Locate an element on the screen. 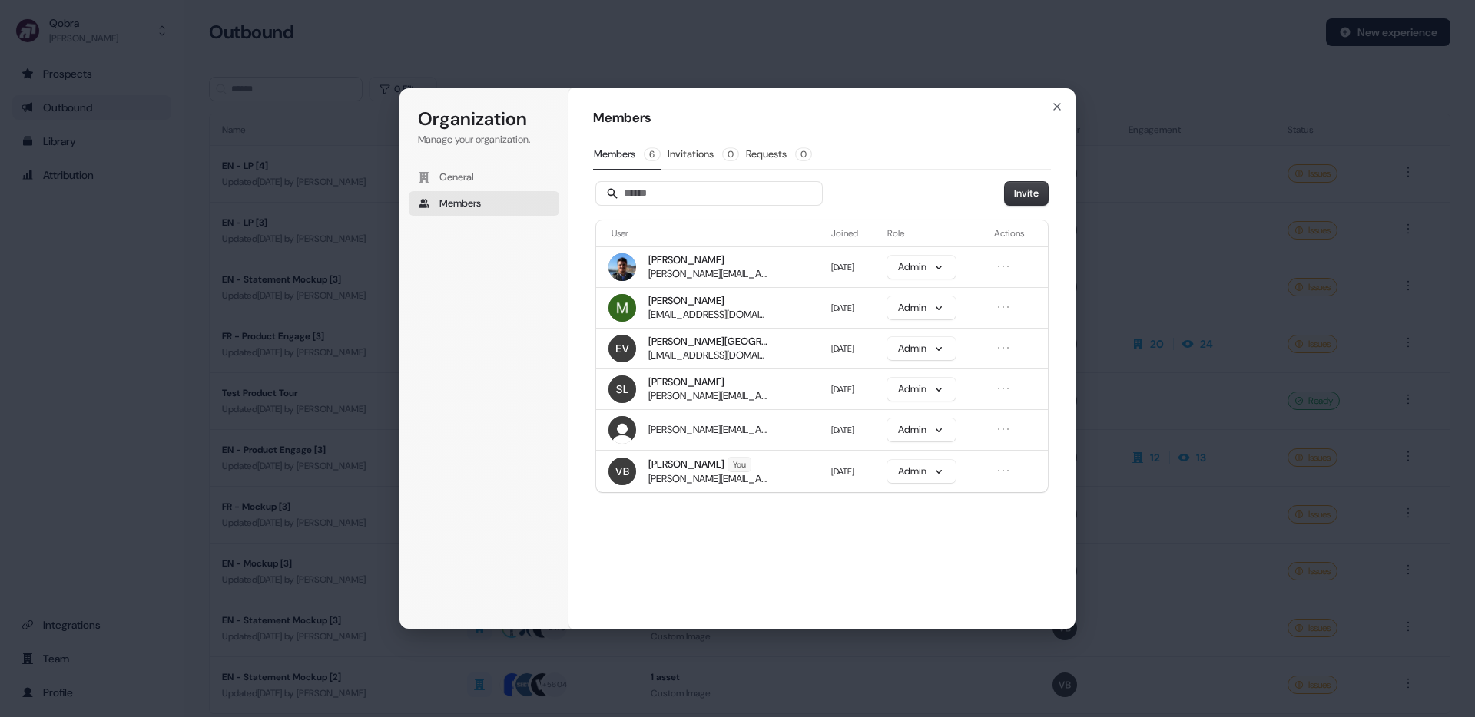  th: Actions is located at coordinates (1018, 233).